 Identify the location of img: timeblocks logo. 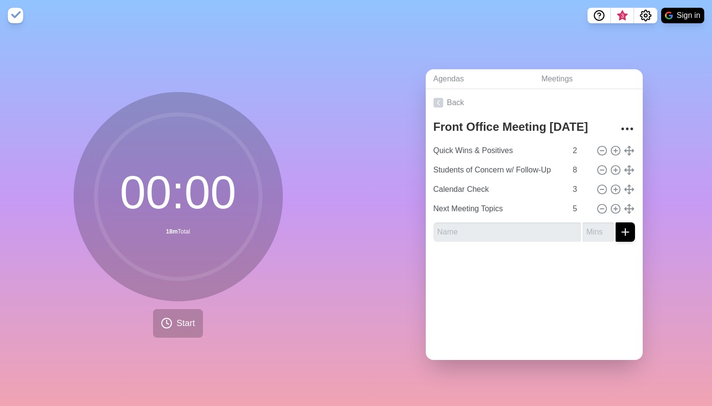
(15, 15).